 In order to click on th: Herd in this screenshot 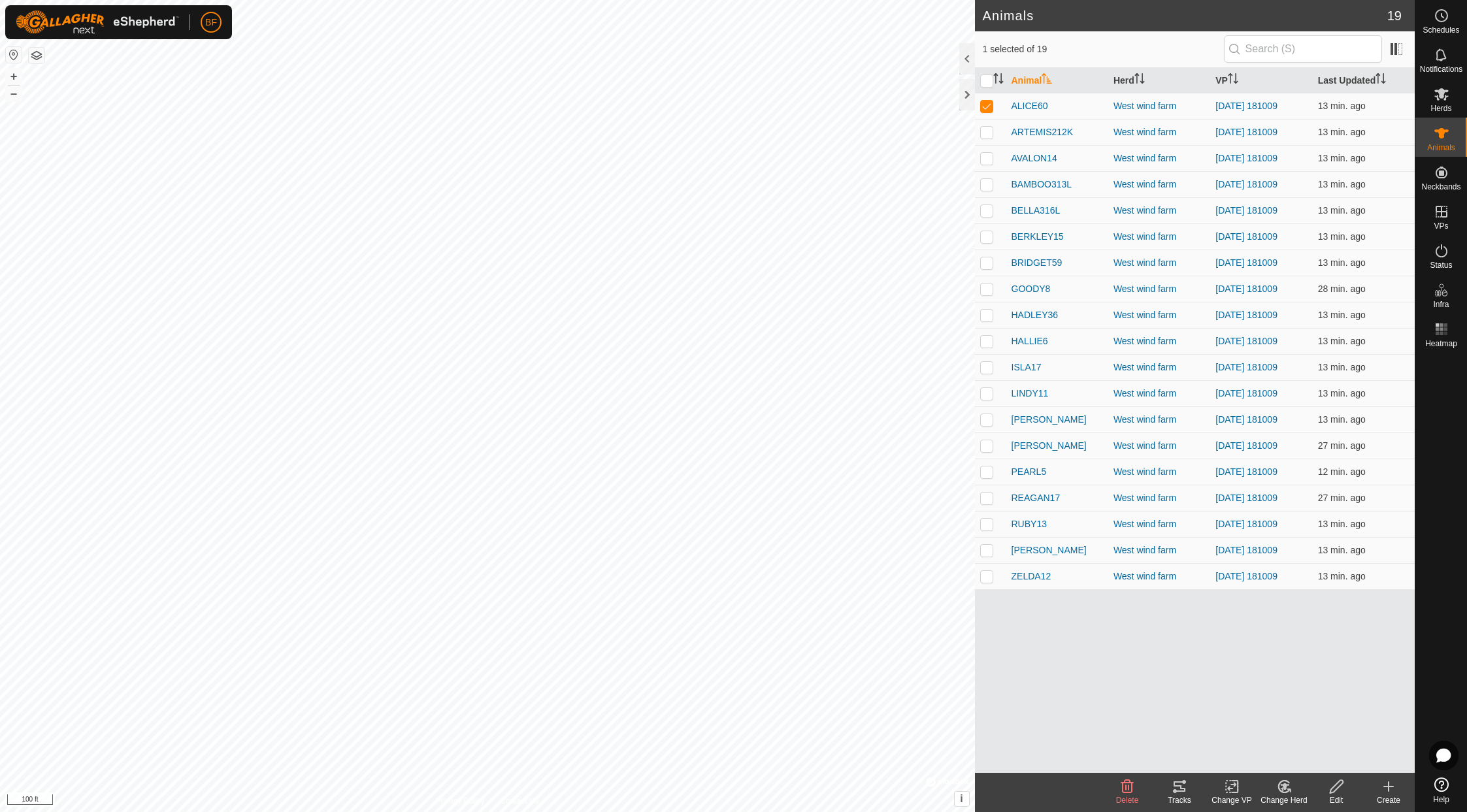, I will do `click(1159, 80)`.